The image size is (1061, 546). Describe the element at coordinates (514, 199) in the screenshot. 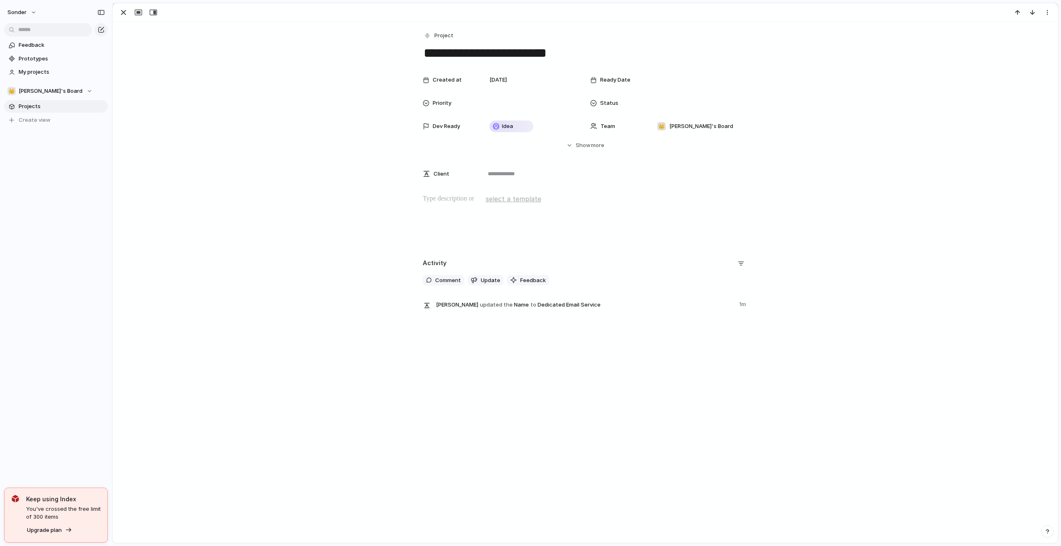

I see `span: select a template` at that location.